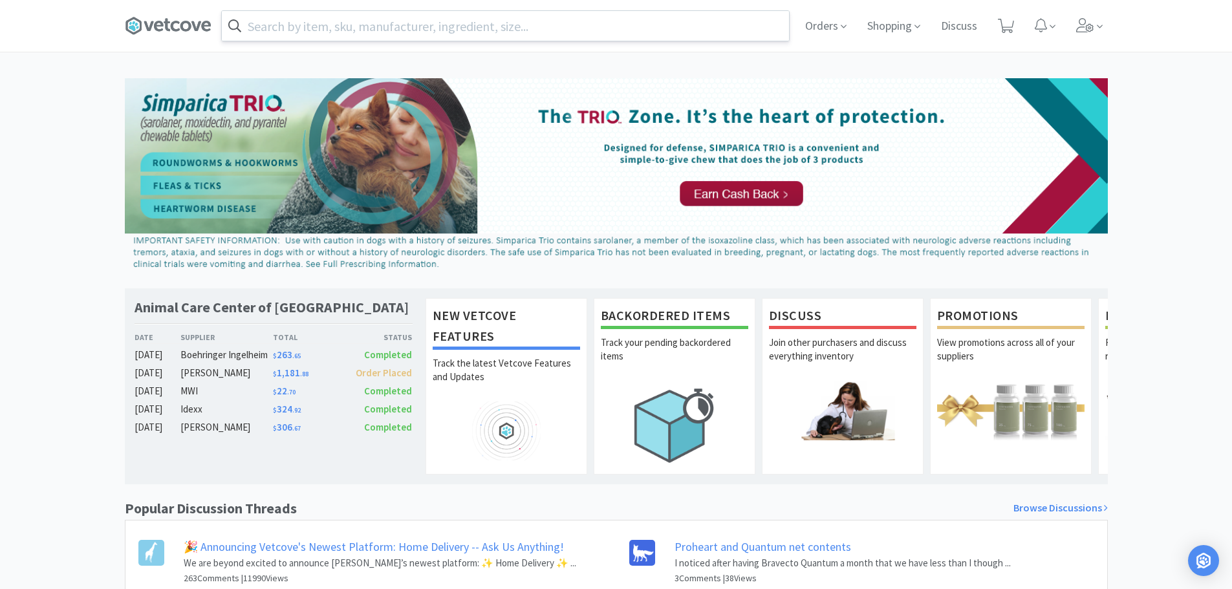 Image resolution: width=1232 pixels, height=589 pixels. What do you see at coordinates (296, 428) in the screenshot?
I see `span: . 67` at bounding box center [296, 428].